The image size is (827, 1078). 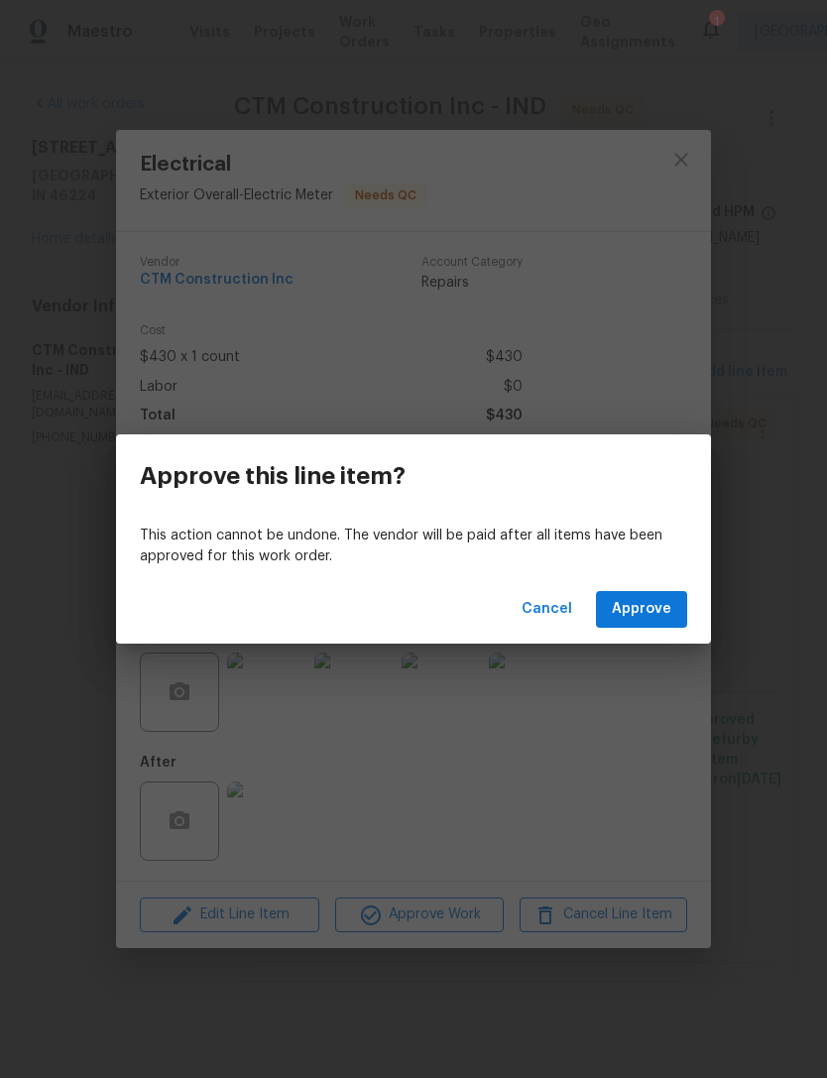 I want to click on button: Approve, so click(x=642, y=609).